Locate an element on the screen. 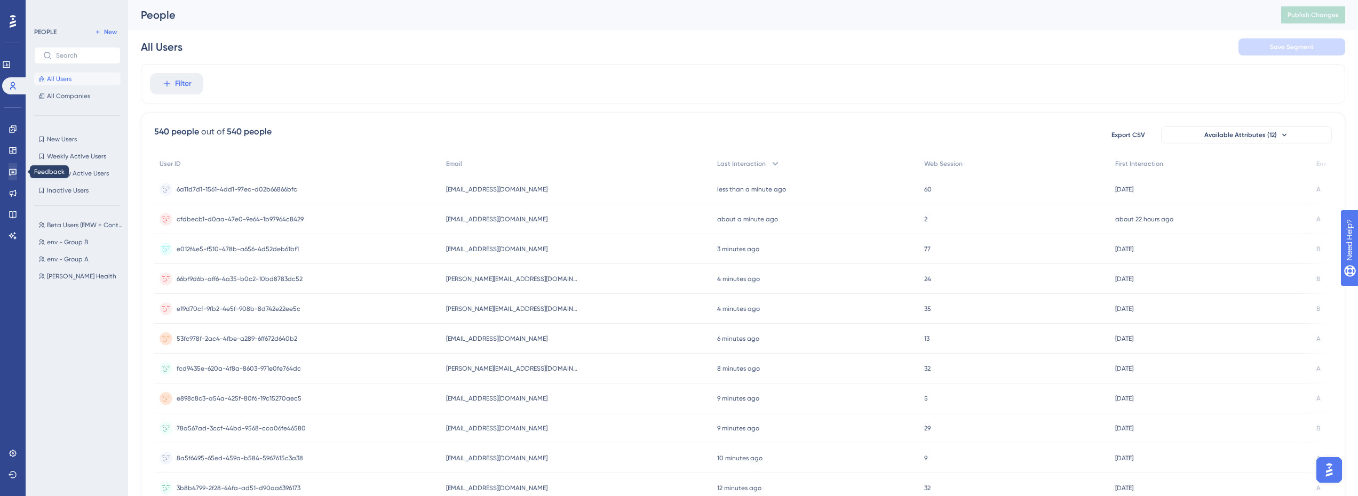 Image resolution: width=1358 pixels, height=496 pixels. button: Weekly Active Users is located at coordinates (77, 156).